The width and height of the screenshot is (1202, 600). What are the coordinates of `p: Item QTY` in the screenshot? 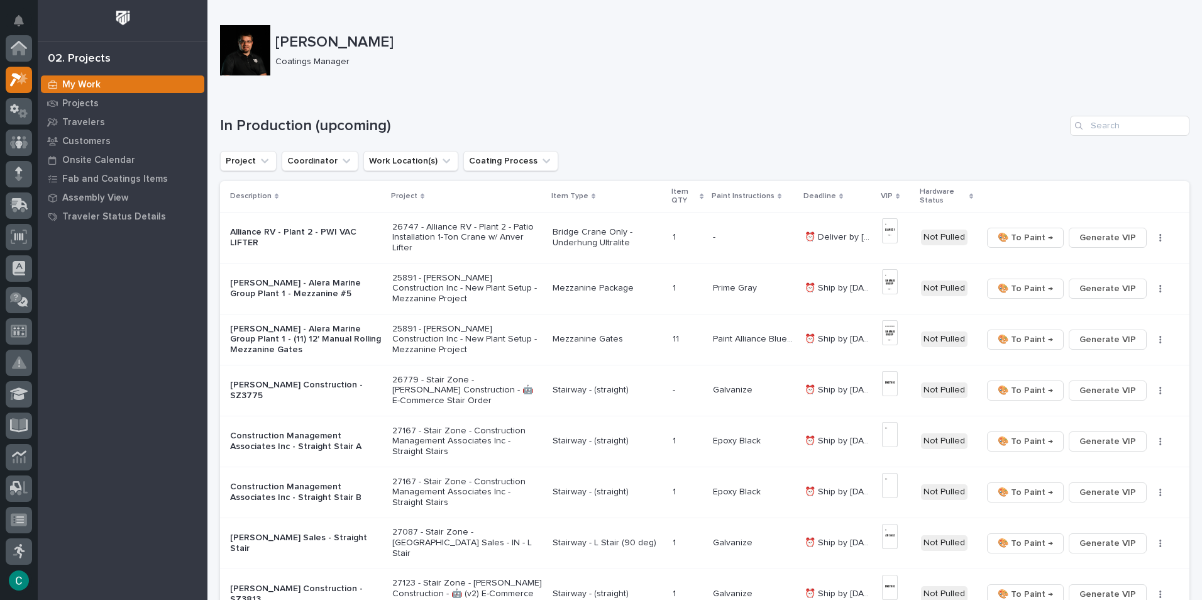 It's located at (684, 196).